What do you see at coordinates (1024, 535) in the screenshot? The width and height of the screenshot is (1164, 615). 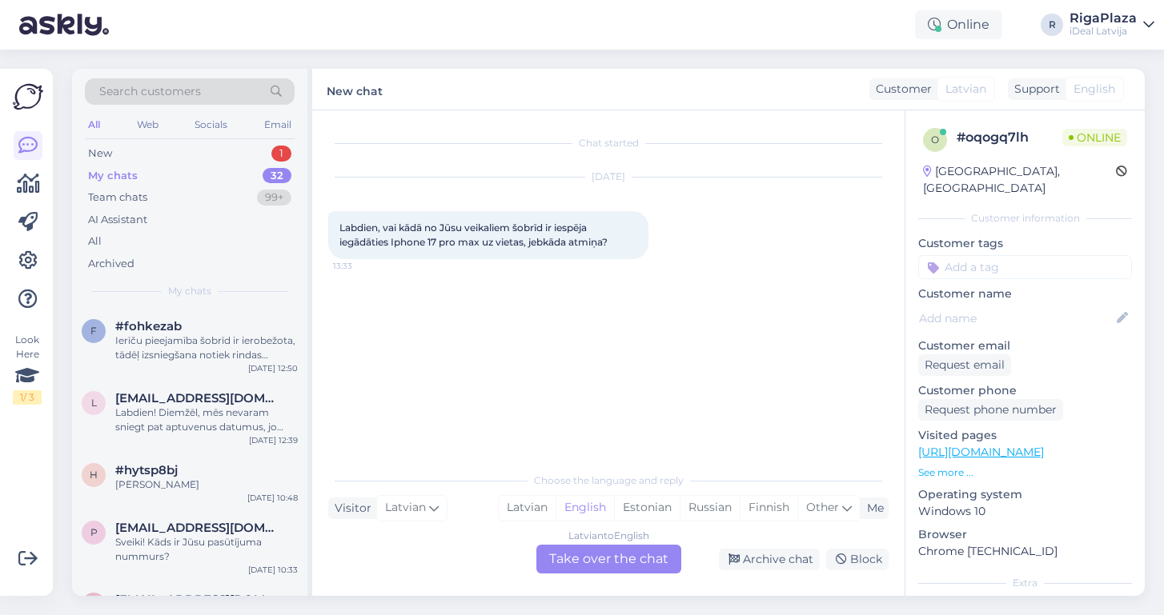 I see `p: Browser` at bounding box center [1024, 535].